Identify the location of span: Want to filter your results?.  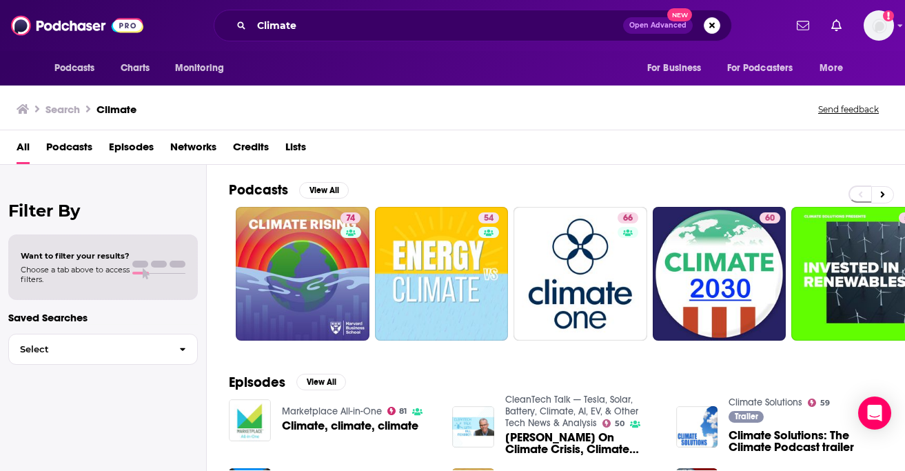
(75, 256).